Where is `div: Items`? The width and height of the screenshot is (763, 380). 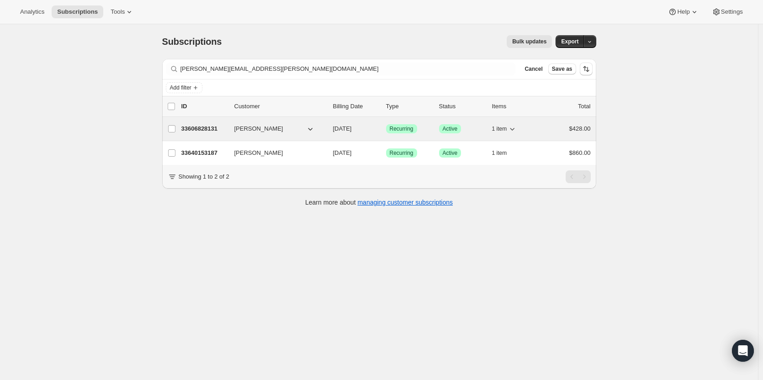 div: Items is located at coordinates (515, 106).